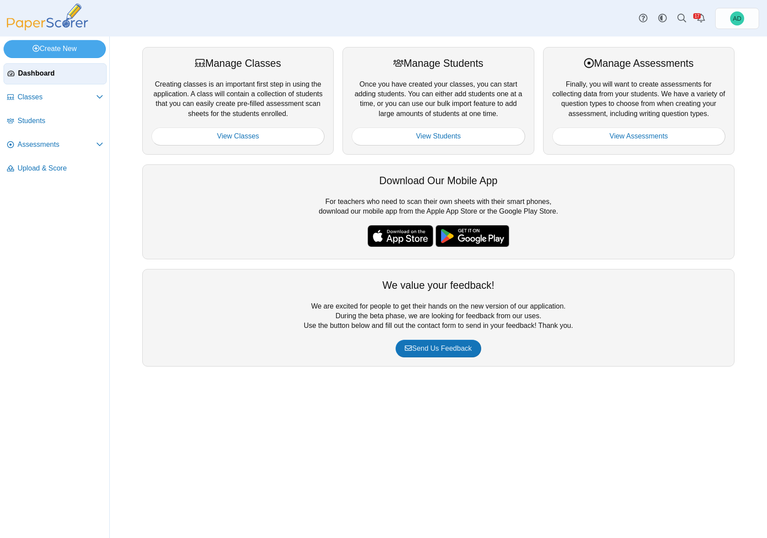  Describe the element at coordinates (57, 145) in the screenshot. I see `span: Assessments` at that location.